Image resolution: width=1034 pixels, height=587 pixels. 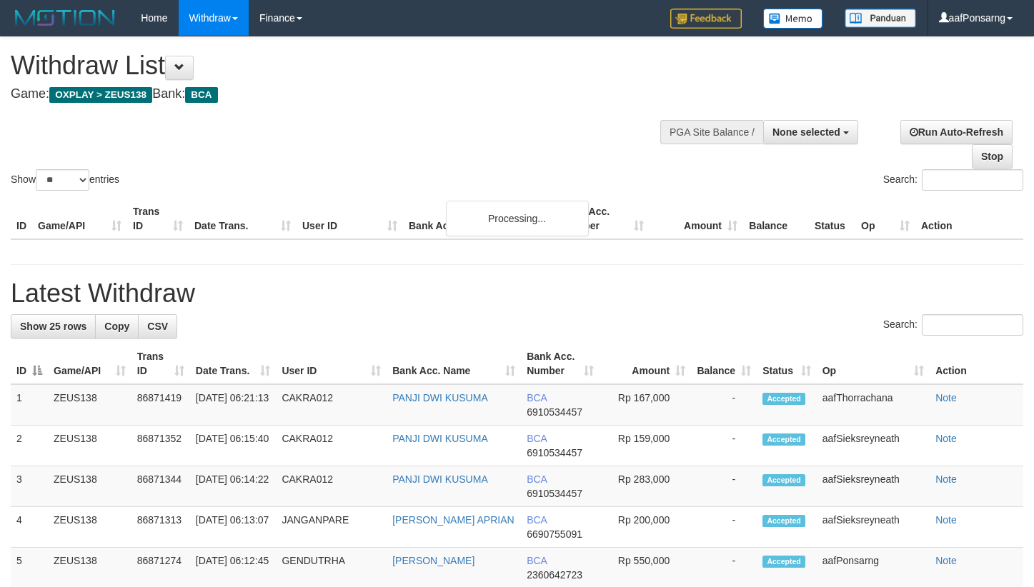 I want to click on td: JANGANPARE, so click(x=331, y=527).